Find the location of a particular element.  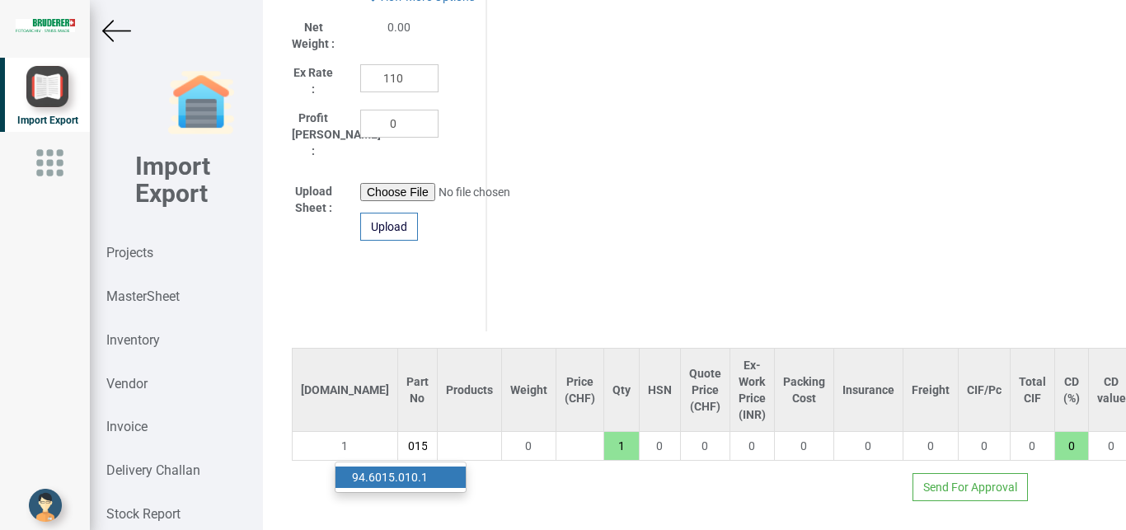

strong: Vendor is located at coordinates (127, 383).